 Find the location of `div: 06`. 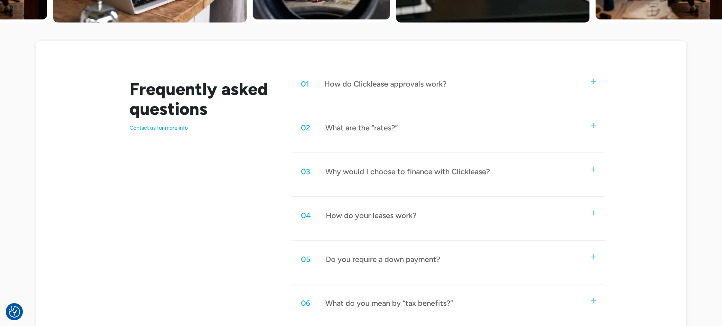

div: 06 is located at coordinates (305, 303).